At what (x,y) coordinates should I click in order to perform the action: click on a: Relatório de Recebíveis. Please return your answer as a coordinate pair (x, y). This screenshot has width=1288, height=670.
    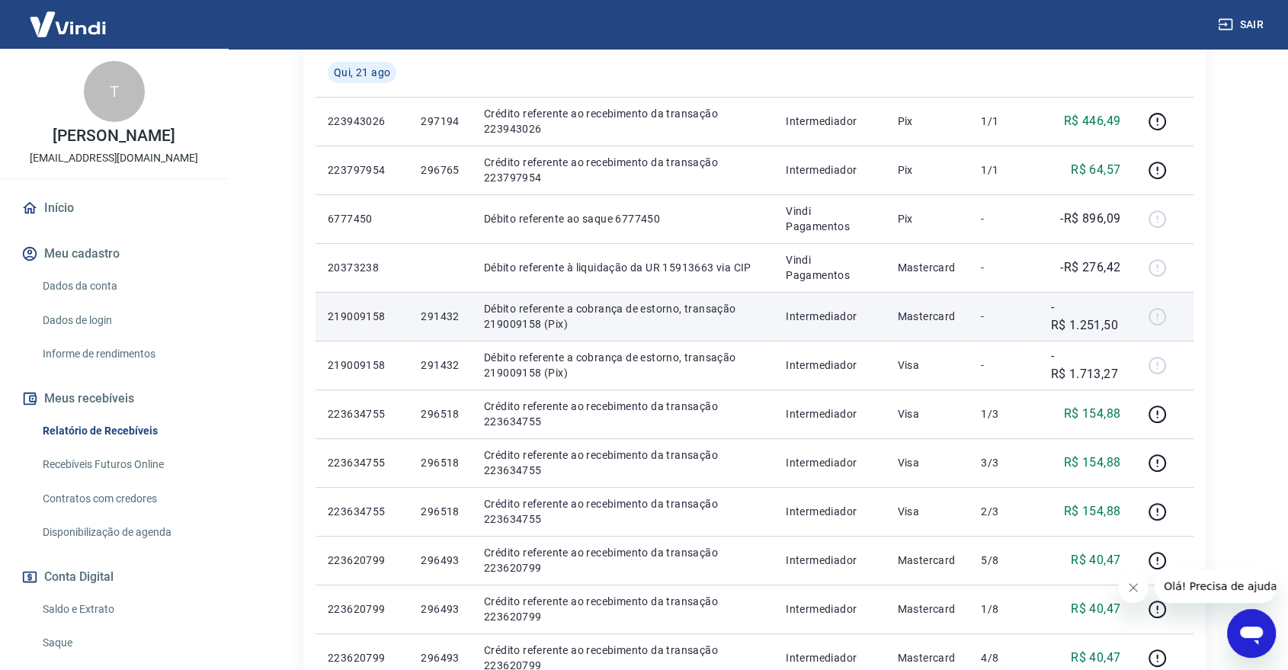
    Looking at the image, I should click on (123, 431).